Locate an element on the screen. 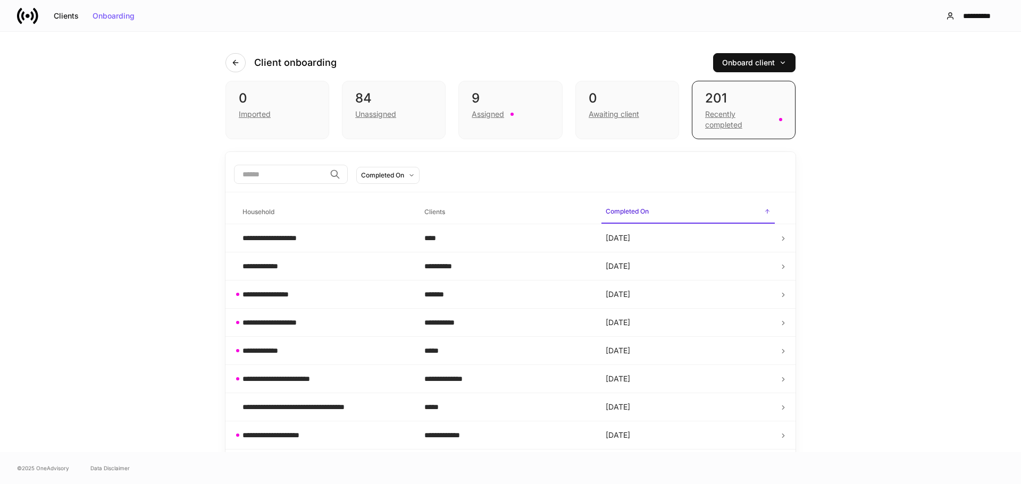  h6: Household is located at coordinates (258, 212).